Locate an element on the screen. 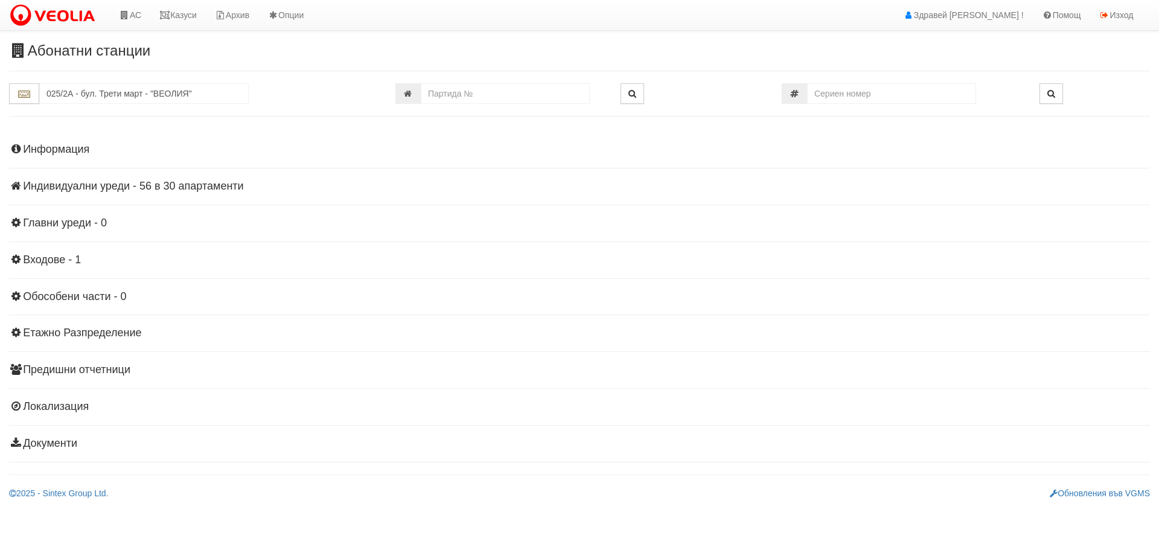 This screenshot has width=1159, height=550. input: Абонатна станция is located at coordinates (144, 94).